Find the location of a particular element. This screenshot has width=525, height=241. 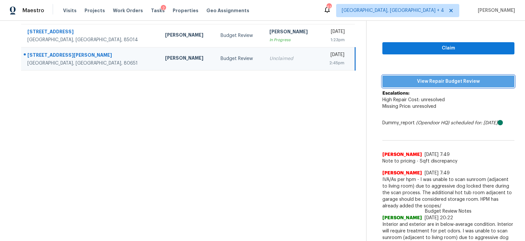

span: Properties is located at coordinates (186, 11).